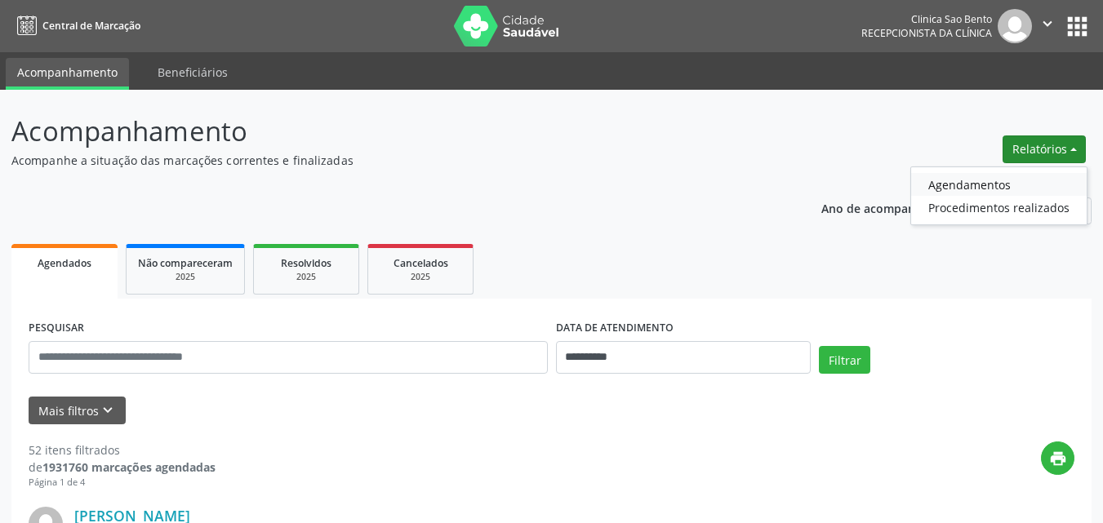 This screenshot has width=1103, height=523. Describe the element at coordinates (1058, 459) in the screenshot. I see `i: print` at that location.